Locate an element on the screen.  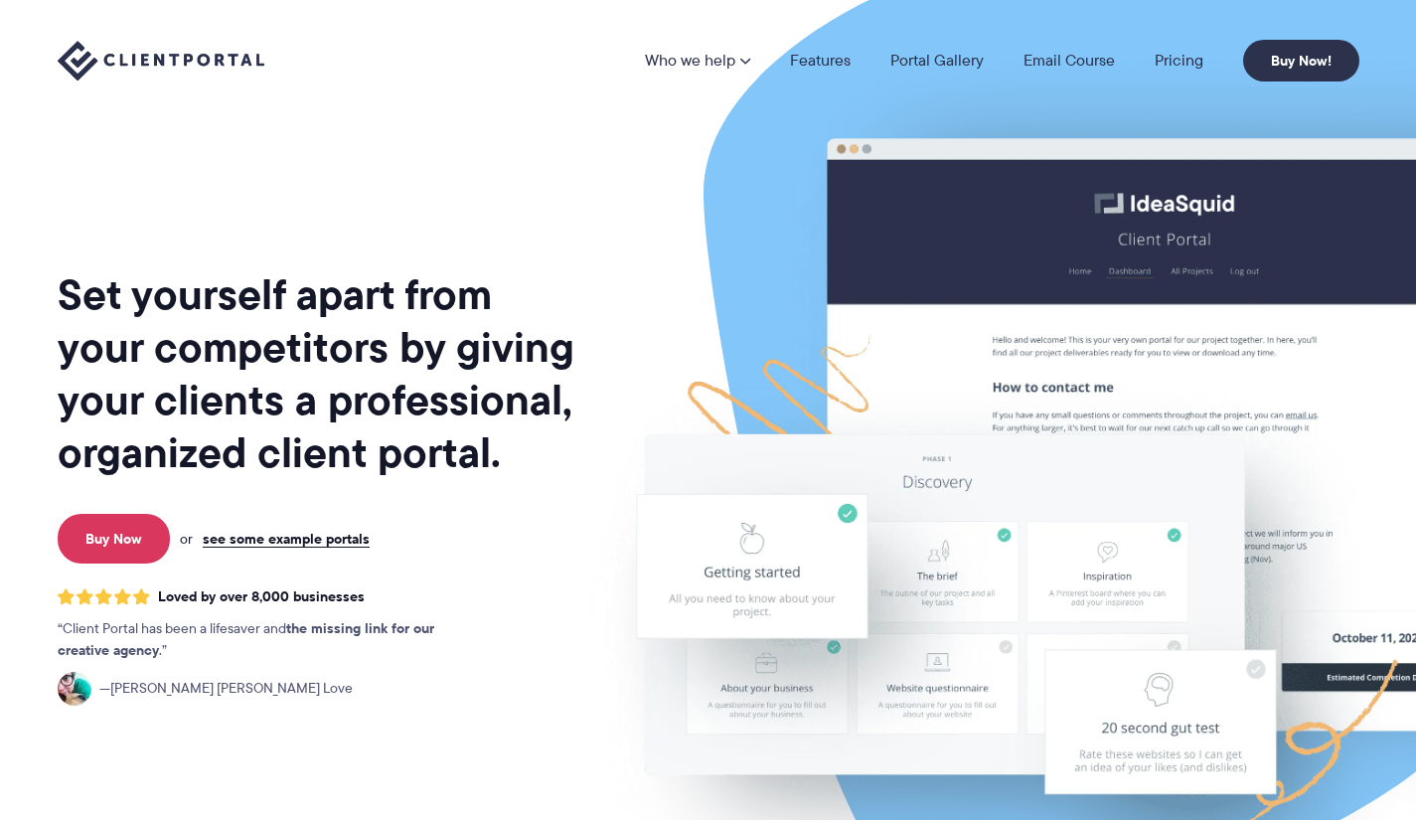
a: Pricing is located at coordinates (1178, 61).